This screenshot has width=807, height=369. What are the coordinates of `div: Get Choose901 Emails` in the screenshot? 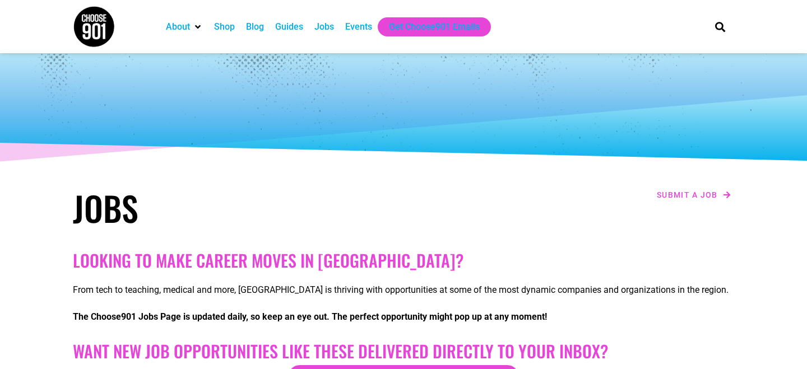 It's located at (434, 27).